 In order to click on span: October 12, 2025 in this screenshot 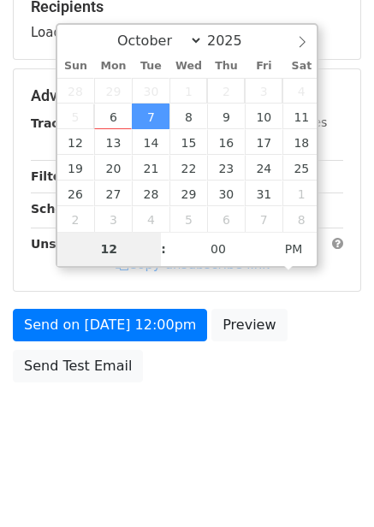, I will do `click(76, 142)`.